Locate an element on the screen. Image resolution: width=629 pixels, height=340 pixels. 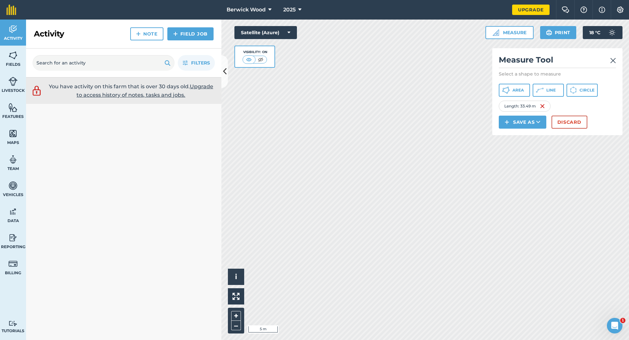
img: A question mark icon is located at coordinates (584, 10).